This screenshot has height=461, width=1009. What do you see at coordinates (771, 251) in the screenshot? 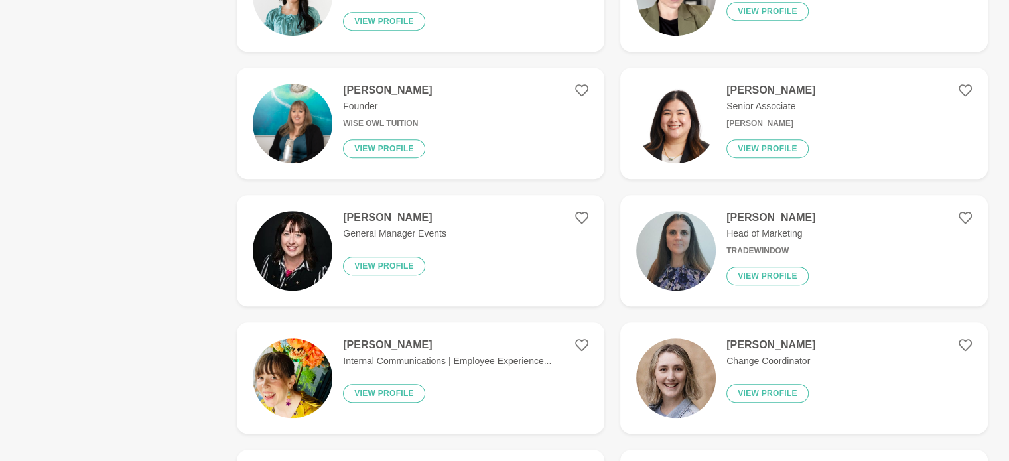
I see `h6: TradeWindow` at bounding box center [771, 251].